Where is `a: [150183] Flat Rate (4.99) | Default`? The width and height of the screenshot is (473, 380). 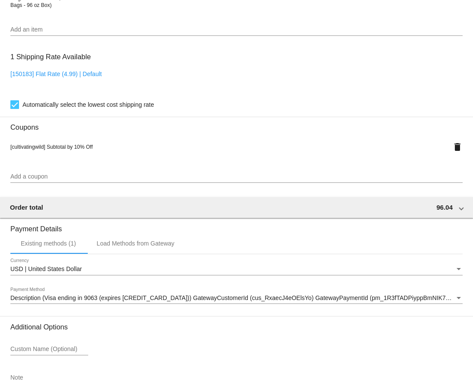 a: [150183] Flat Rate (4.99) | Default is located at coordinates (56, 74).